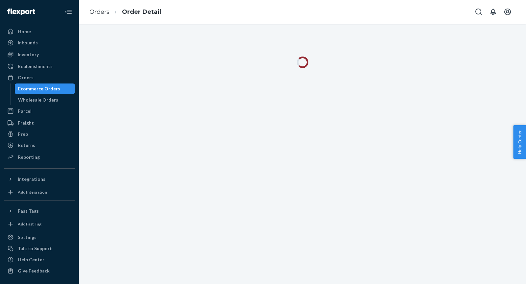  Describe the element at coordinates (479, 12) in the screenshot. I see `button: Open Search Box` at that location.